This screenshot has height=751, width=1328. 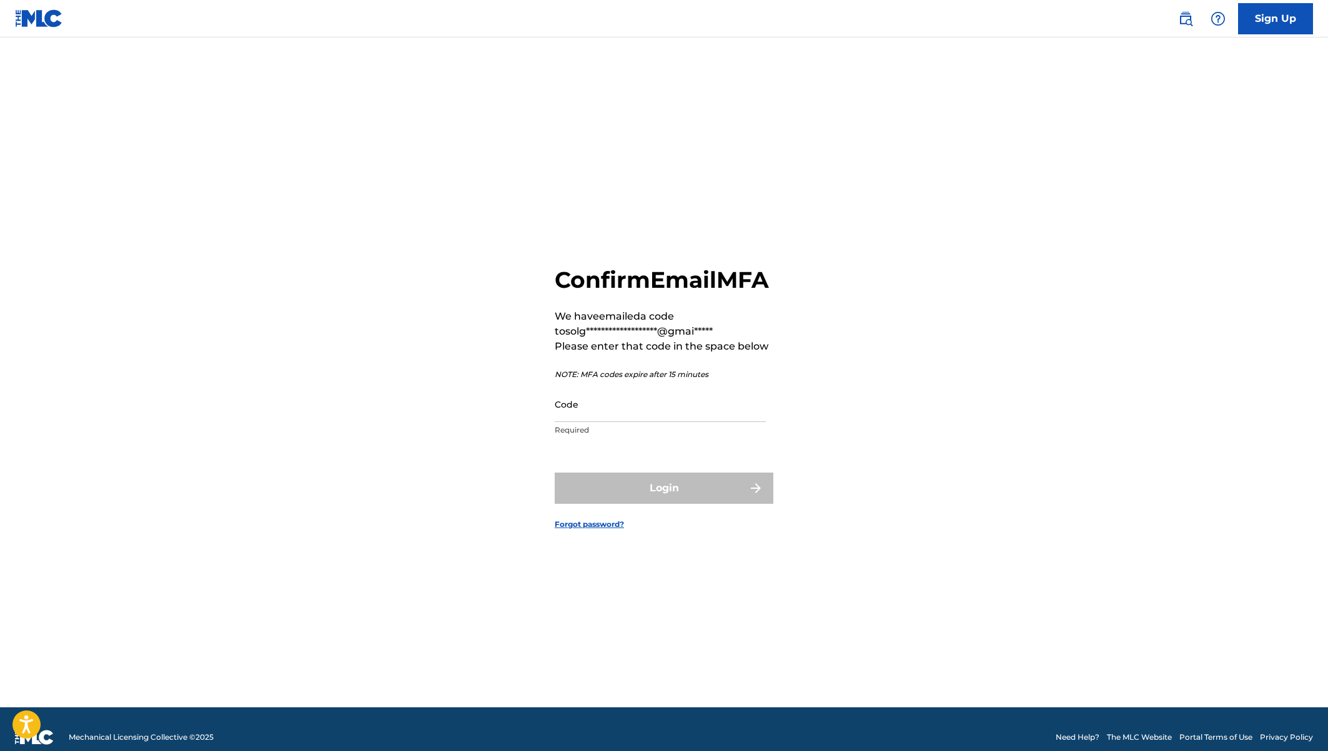 I want to click on a: Forgot password?, so click(x=589, y=525).